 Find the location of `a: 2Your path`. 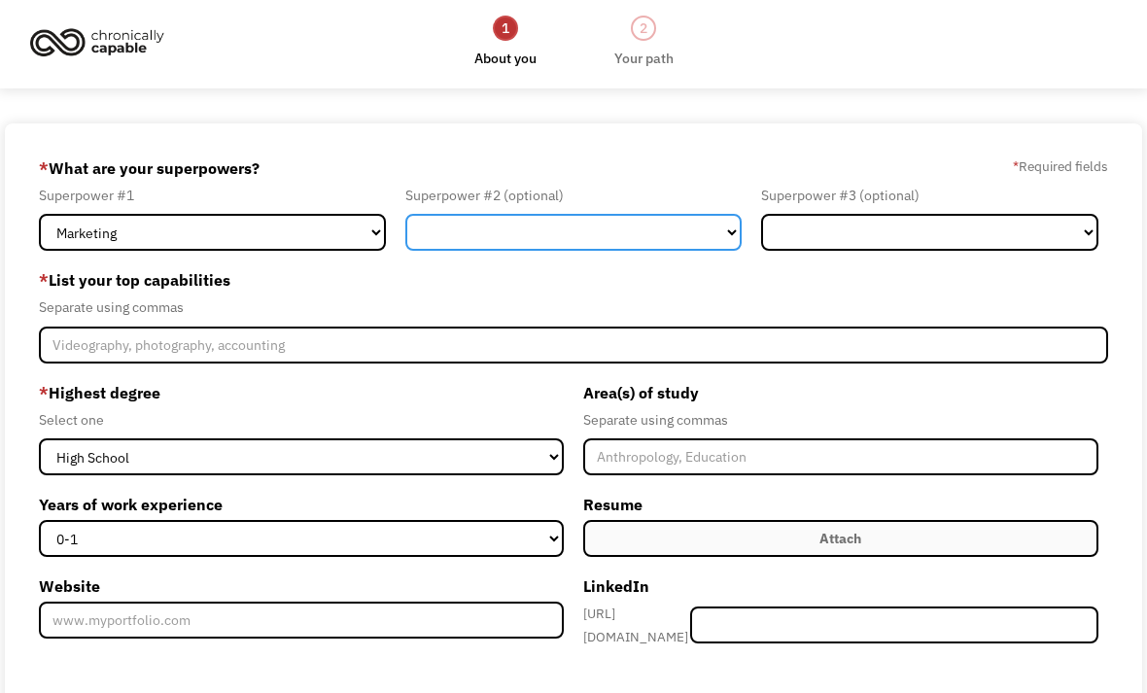

a: 2Your path is located at coordinates (644, 42).